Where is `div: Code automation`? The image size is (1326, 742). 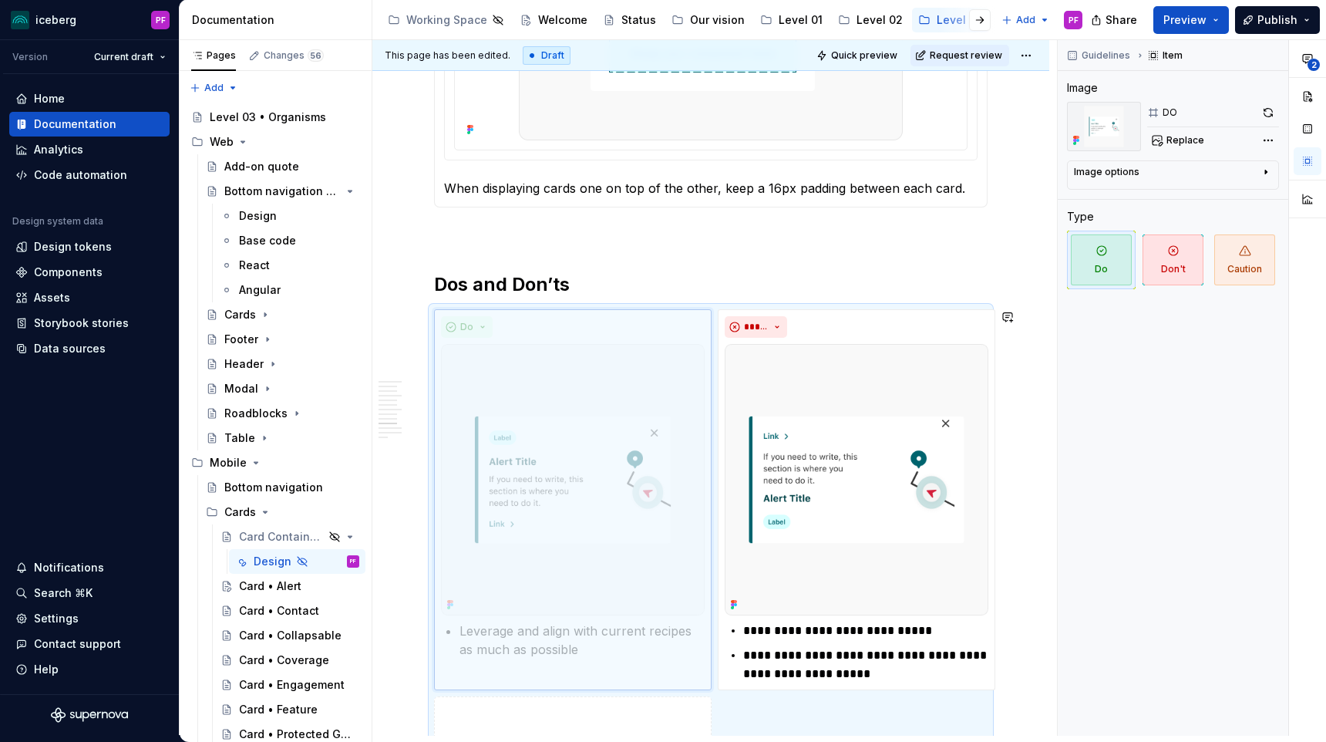 div: Code automation is located at coordinates (80, 175).